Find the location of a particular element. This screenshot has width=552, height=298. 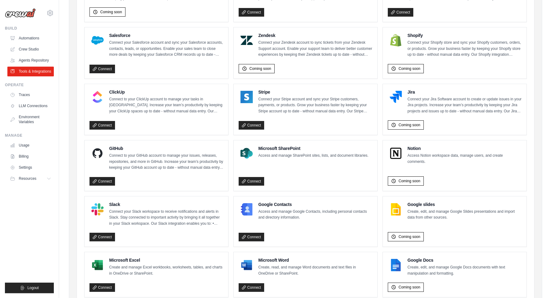

img: ClickUp Logo is located at coordinates (98, 97).